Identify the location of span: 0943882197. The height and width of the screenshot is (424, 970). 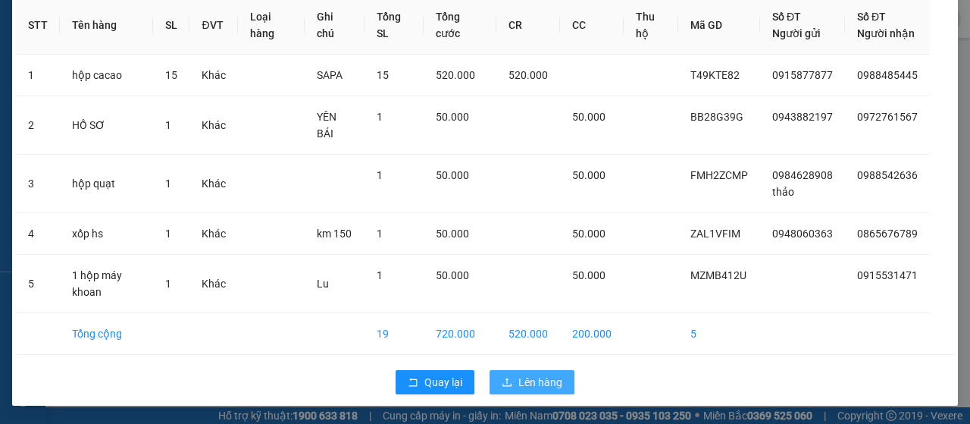
(802, 117).